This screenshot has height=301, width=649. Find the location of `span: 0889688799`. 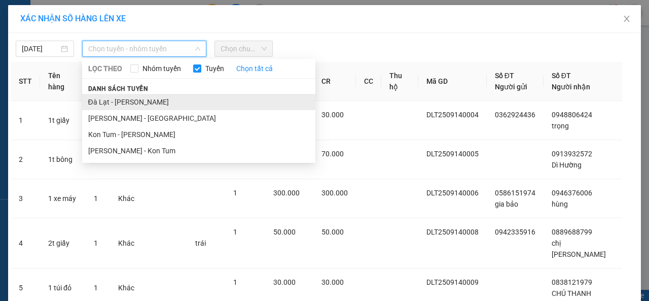

span: 0889688799 is located at coordinates (572, 232).